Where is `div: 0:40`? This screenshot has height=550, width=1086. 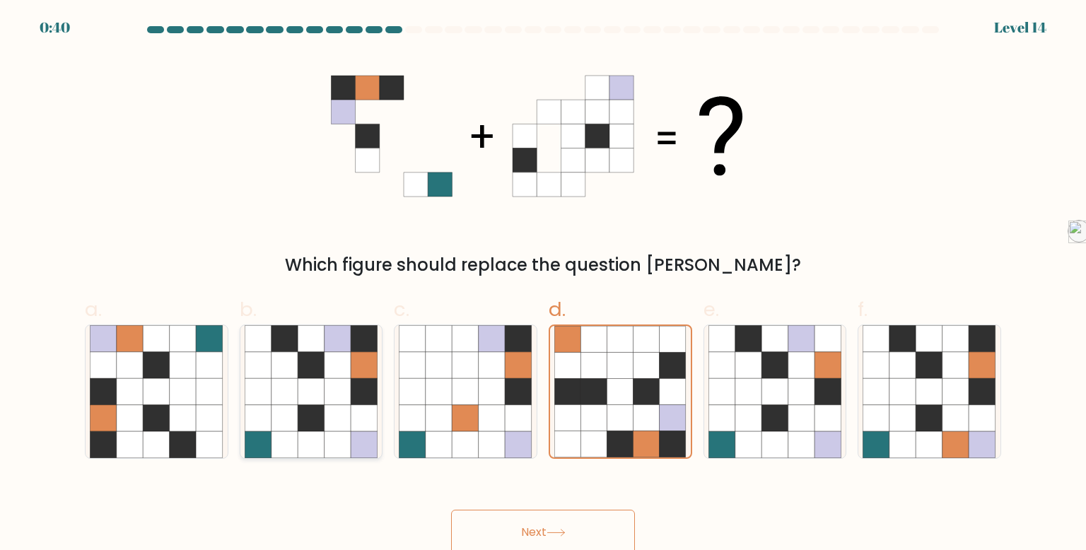
div: 0:40 is located at coordinates (54, 28).